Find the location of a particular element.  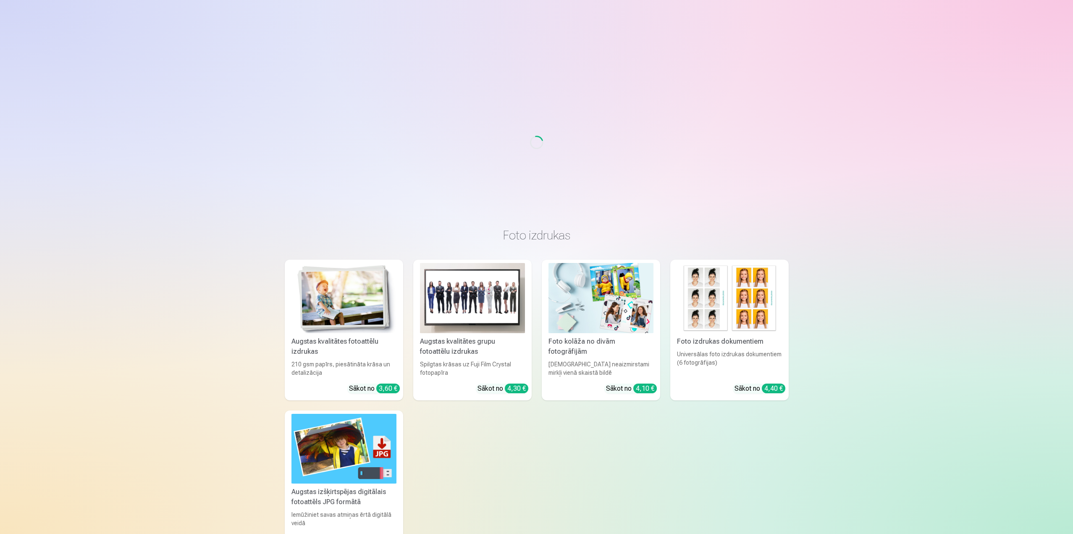

div: Spilgtas krāsas uz Fuji Film Crystal fotopapīra is located at coordinates (473, 368).